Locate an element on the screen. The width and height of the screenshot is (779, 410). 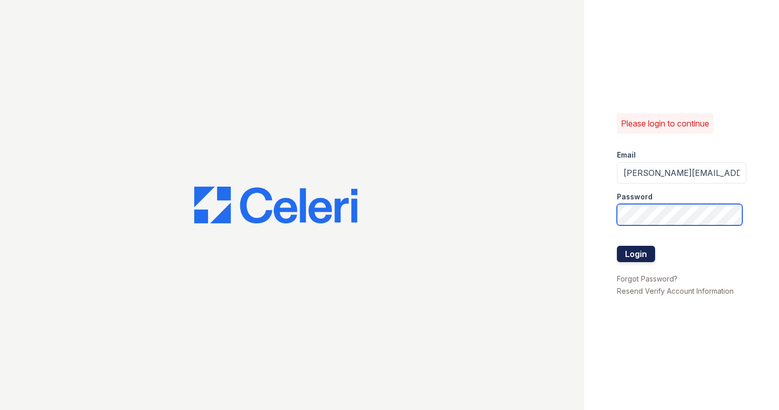
a: Forgot Password? is located at coordinates (647, 279).